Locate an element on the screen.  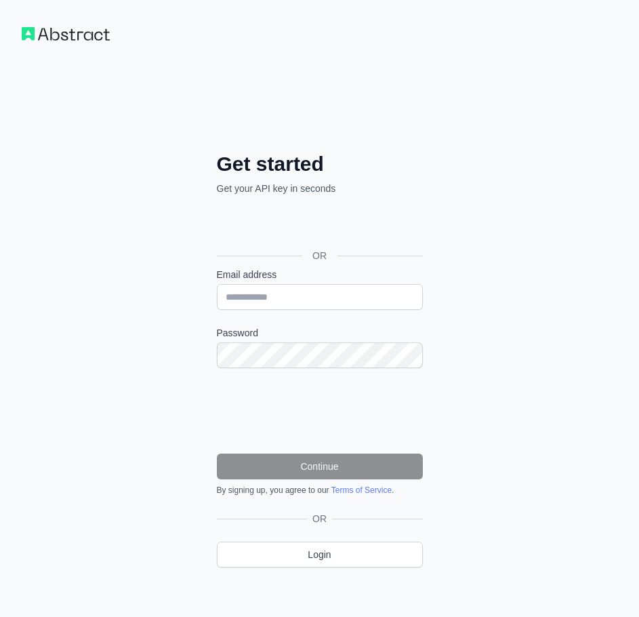
a: Terms of Service is located at coordinates (361, 490).